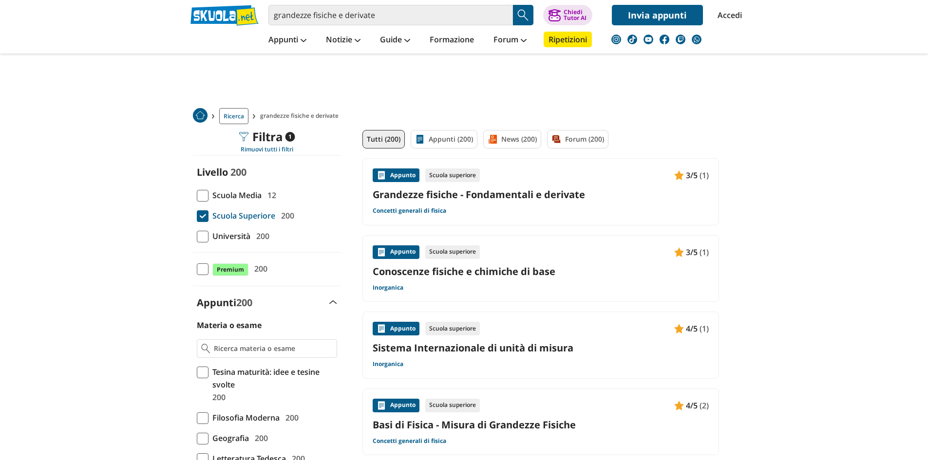 This screenshot has height=460, width=928. Describe the element at coordinates (225, 302) in the screenshot. I see `label: Appunti` at that location.